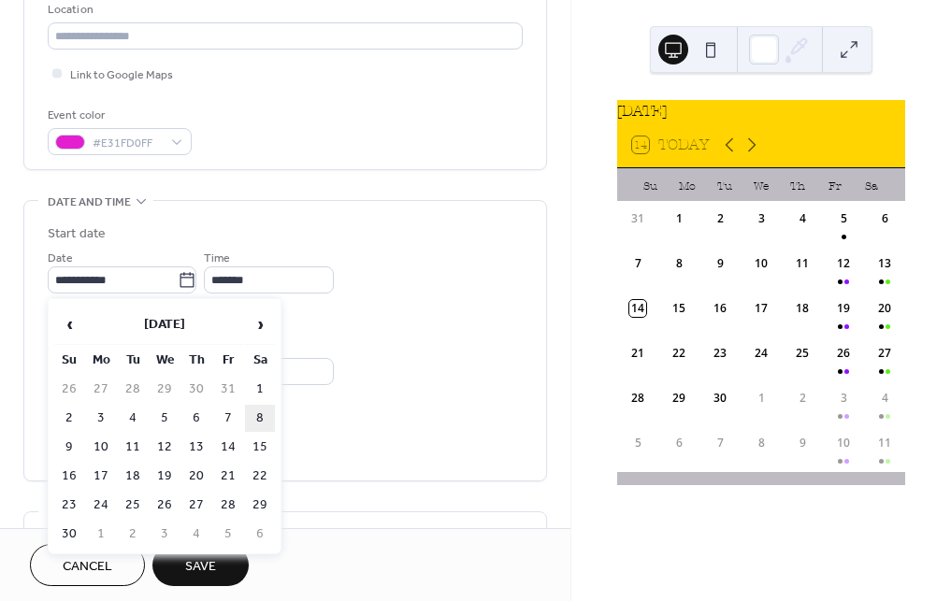 This screenshot has height=601, width=951. Describe the element at coordinates (679, 308) in the screenshot. I see `div: 15` at that location.